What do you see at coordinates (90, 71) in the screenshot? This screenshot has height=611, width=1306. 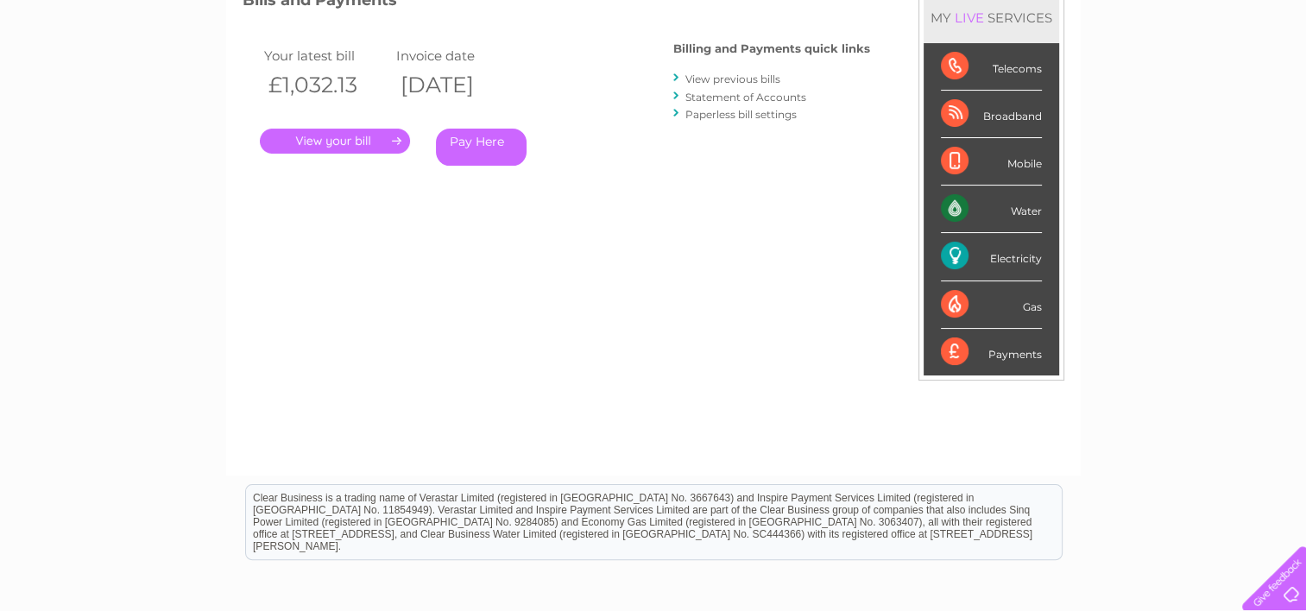 I see `img: logo.png` at bounding box center [90, 71].